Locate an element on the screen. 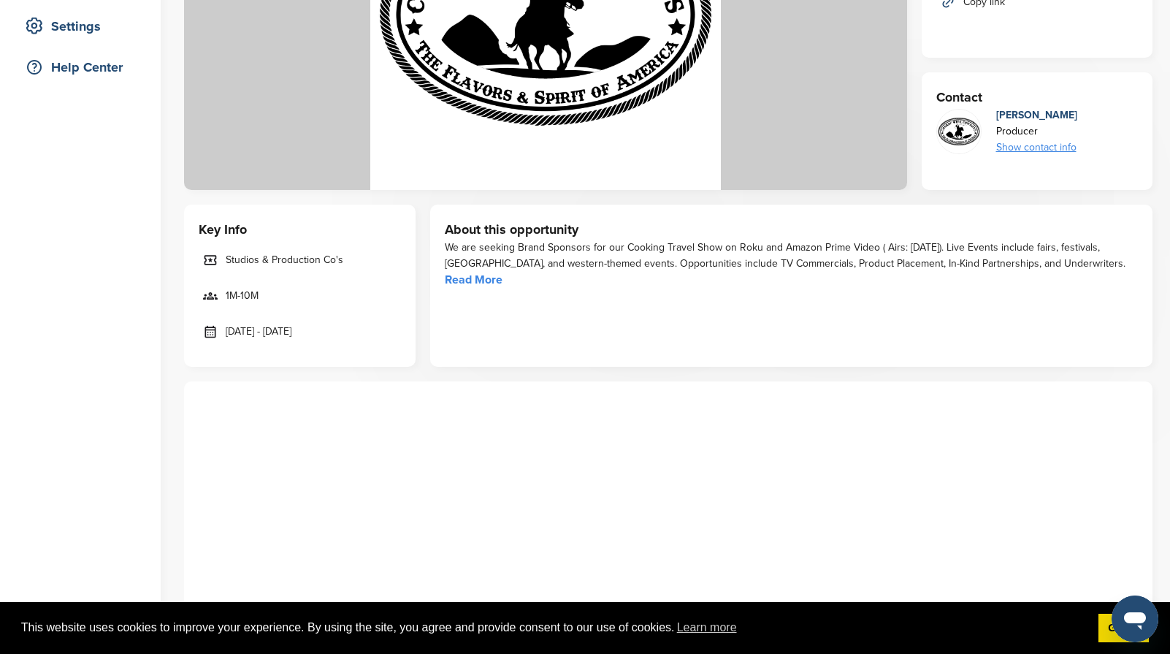  h3: About this opportunity is located at coordinates (792, 229).